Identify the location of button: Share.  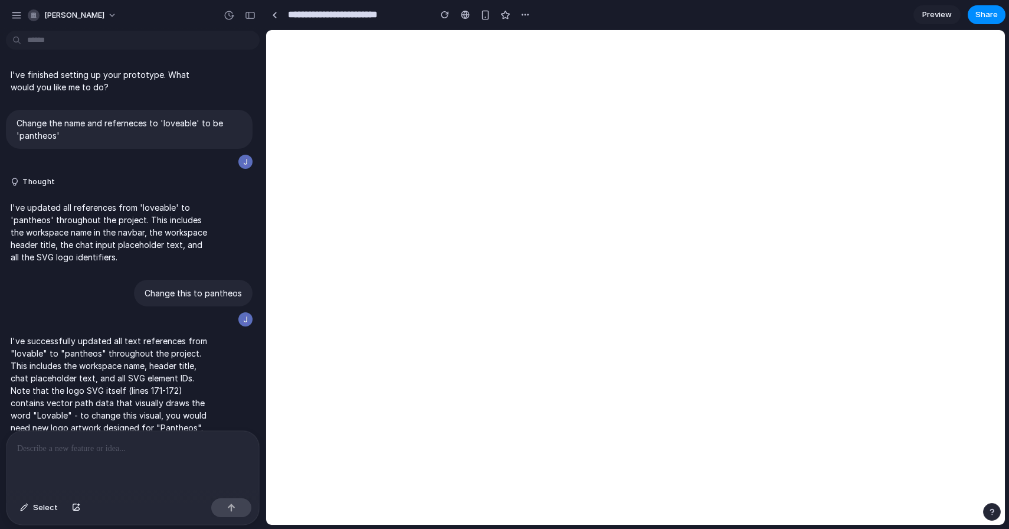
(987, 15).